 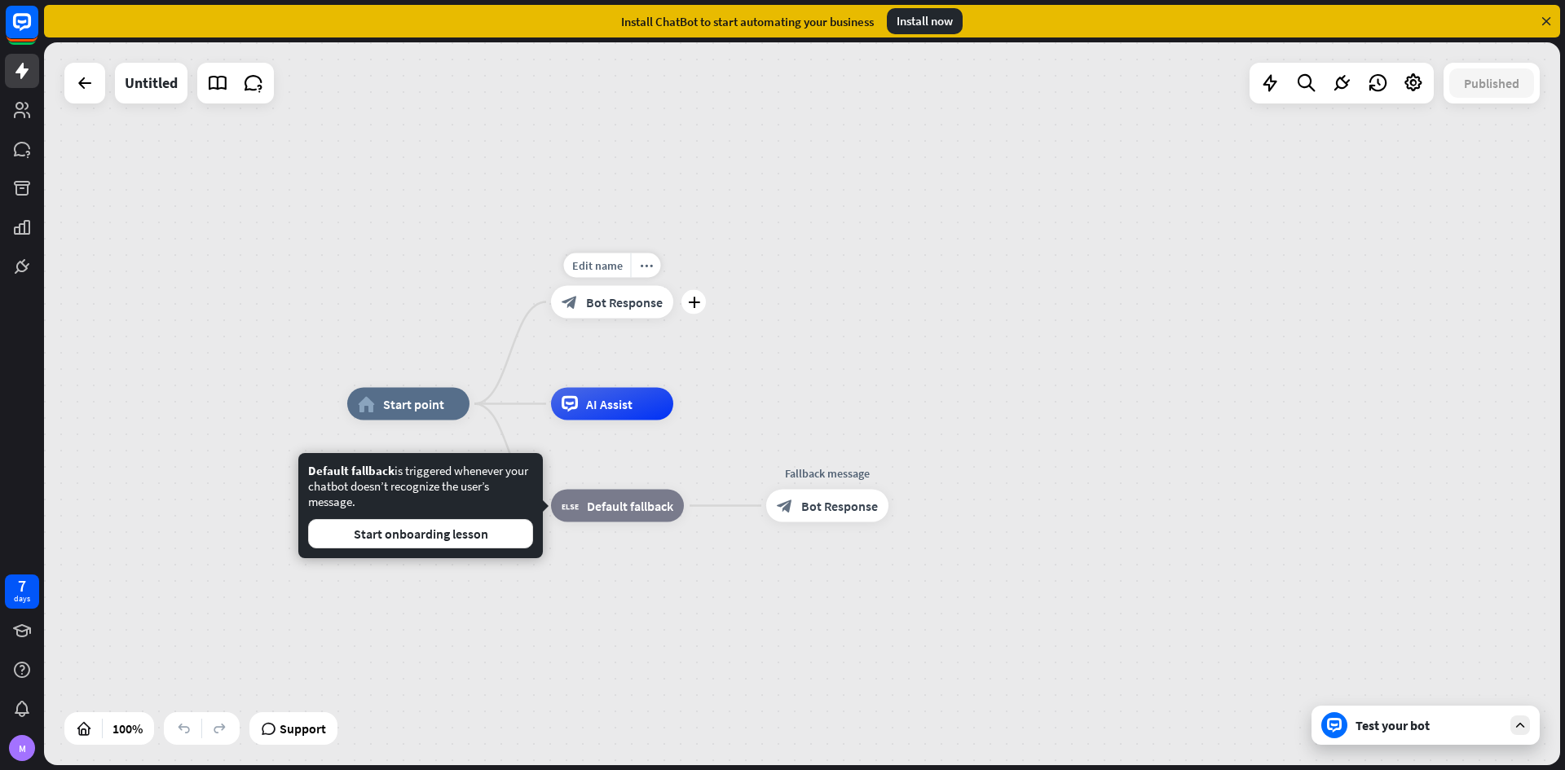 I want to click on span: Edit name, so click(x=597, y=266).